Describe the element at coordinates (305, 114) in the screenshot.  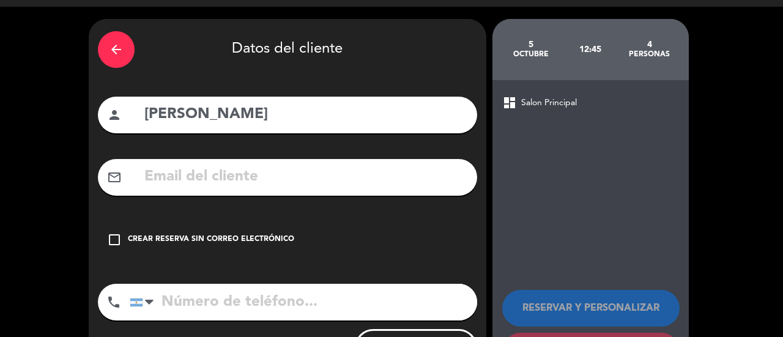
I see `input: Nombre del cliente` at that location.